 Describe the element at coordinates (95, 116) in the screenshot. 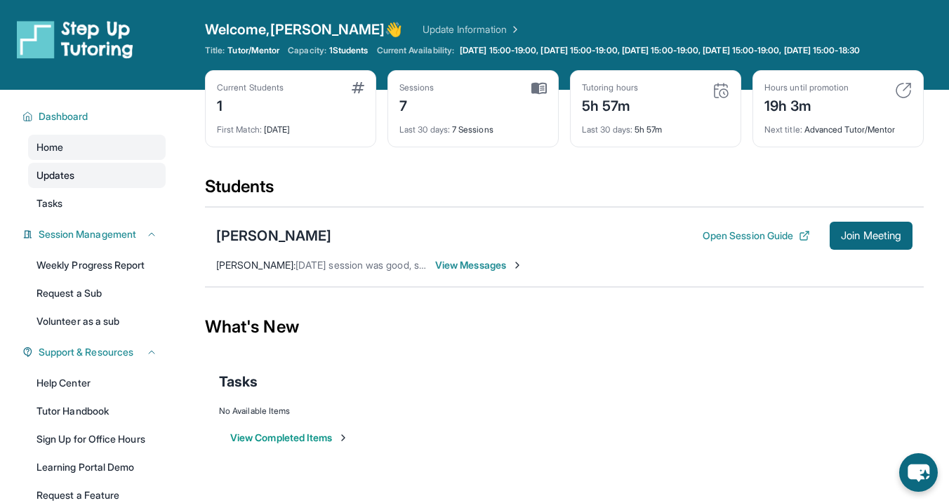

I see `button: Dashboard` at that location.